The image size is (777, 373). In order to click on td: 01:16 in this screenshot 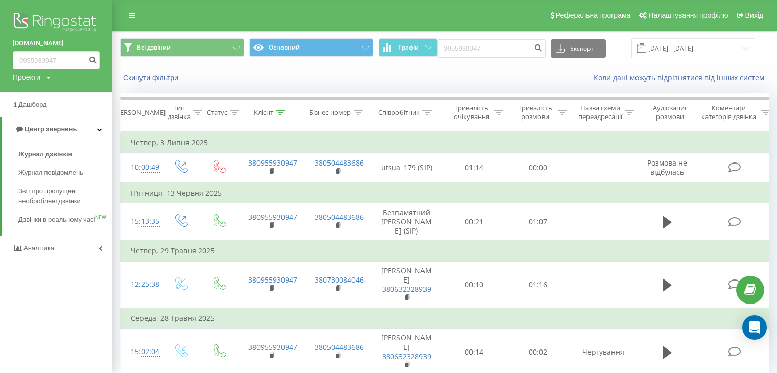, I will do `click(538, 285)`.